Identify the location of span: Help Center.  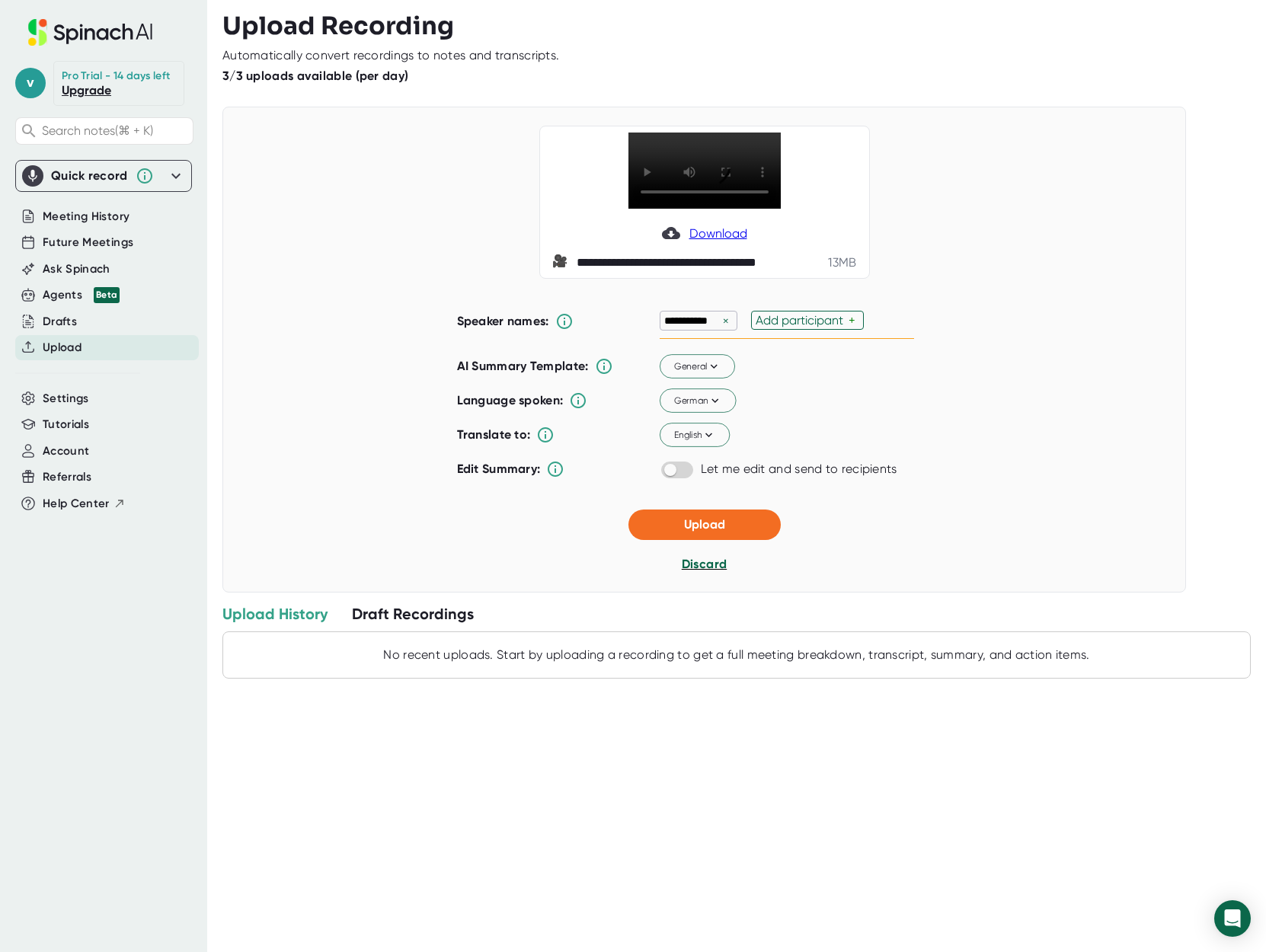
(76, 503).